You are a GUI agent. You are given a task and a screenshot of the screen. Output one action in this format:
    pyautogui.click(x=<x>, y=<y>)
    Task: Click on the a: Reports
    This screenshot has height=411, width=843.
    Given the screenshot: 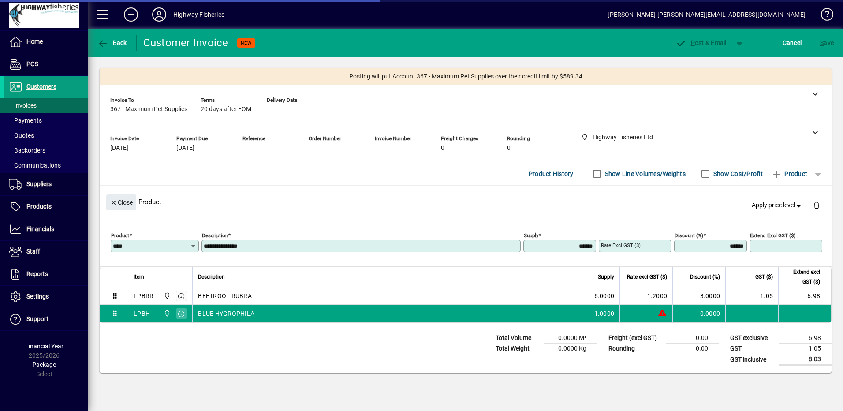 What is the action you would take?
    pyautogui.click(x=46, y=274)
    